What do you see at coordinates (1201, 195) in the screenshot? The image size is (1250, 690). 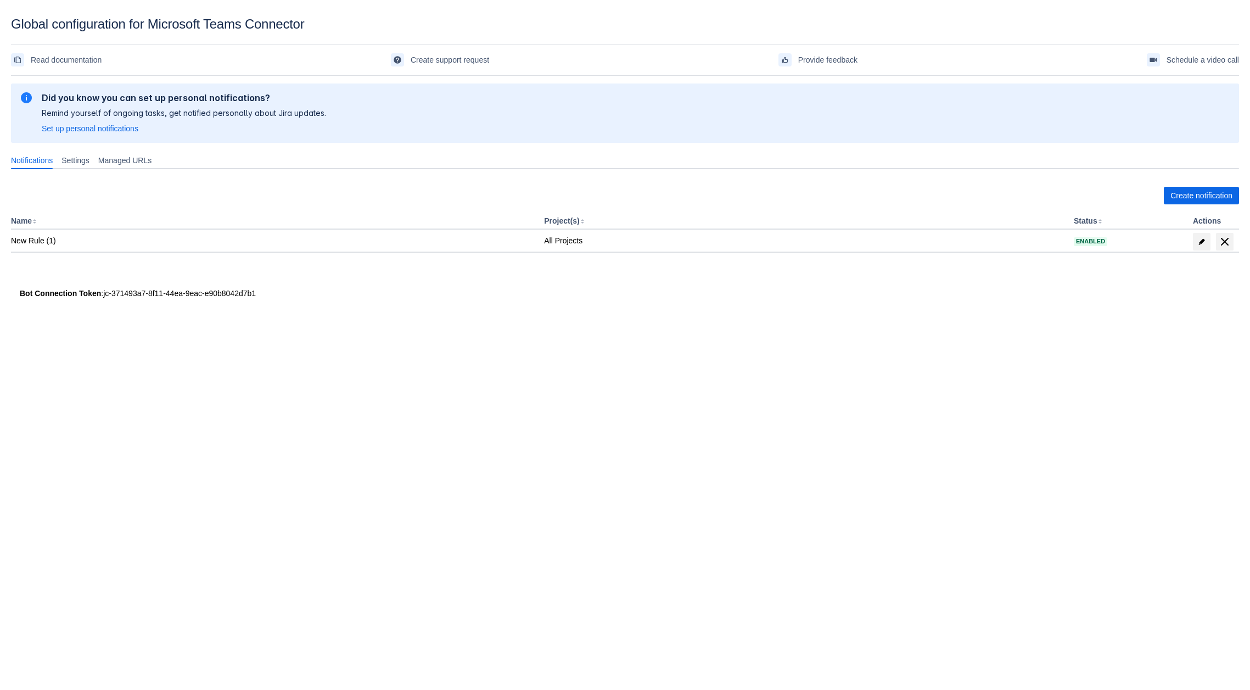 I see `button: Create notification` at bounding box center [1201, 195].